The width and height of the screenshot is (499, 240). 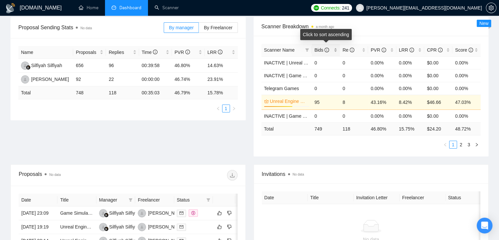 I want to click on th: Name, so click(x=46, y=52).